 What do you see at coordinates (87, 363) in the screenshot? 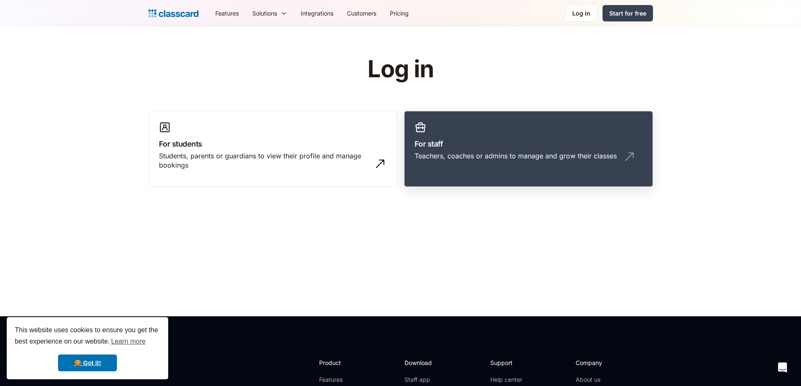
I see `a: dismiss cookie message` at bounding box center [87, 363].